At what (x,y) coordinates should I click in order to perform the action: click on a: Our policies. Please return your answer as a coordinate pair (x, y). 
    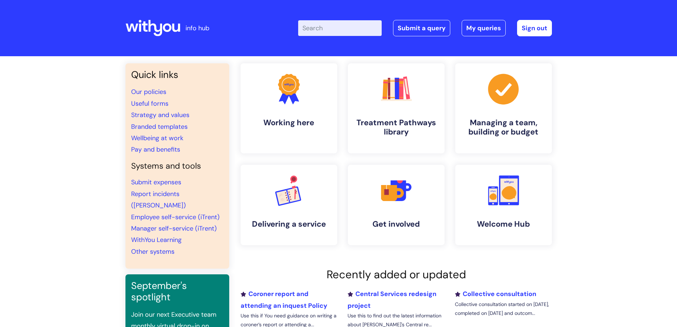
    Looking at the image, I should click on (149, 92).